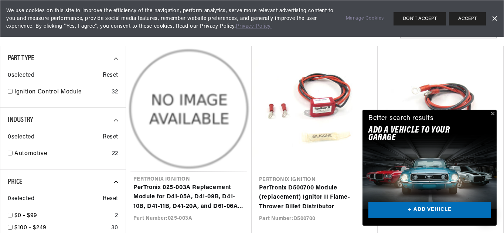 The height and width of the screenshot is (233, 504). What do you see at coordinates (314, 198) in the screenshot?
I see `a: PerTronix D500700 Module (replacement) Ignitor II Flame-Thrower Billet Distributor` at bounding box center [314, 198].